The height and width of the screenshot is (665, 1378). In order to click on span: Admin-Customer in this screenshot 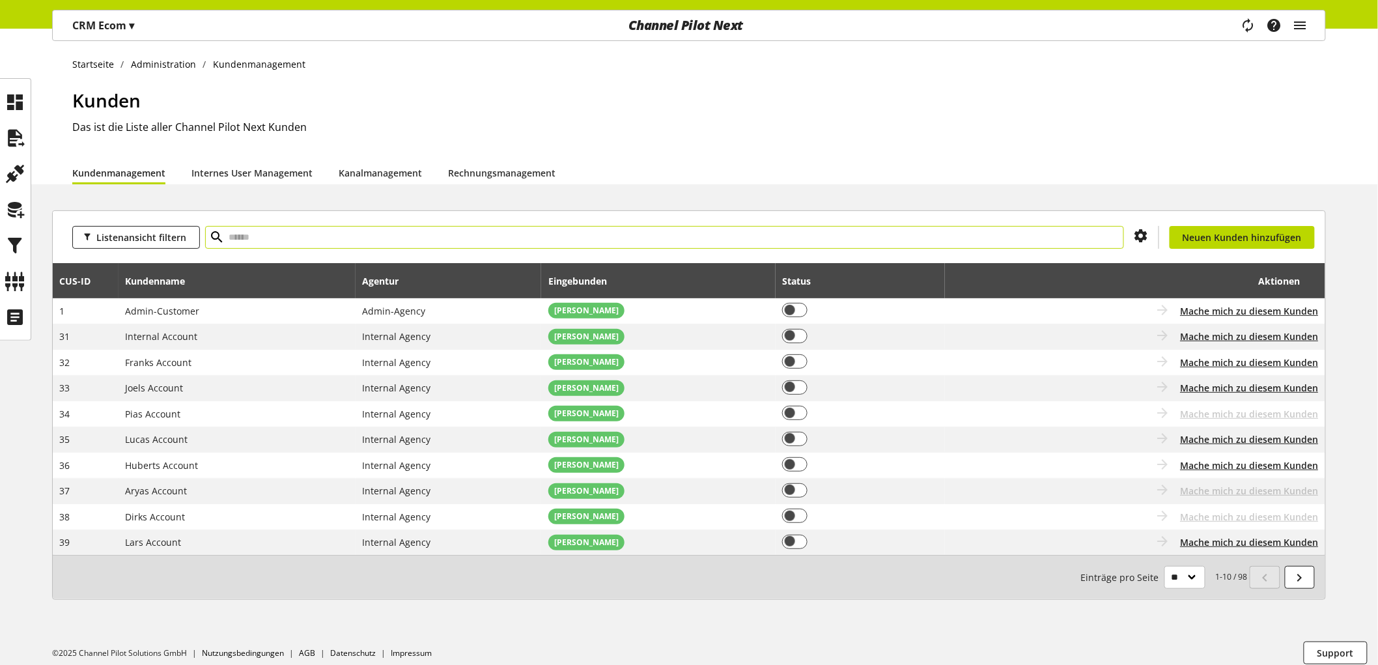, I will do `click(163, 311)`.